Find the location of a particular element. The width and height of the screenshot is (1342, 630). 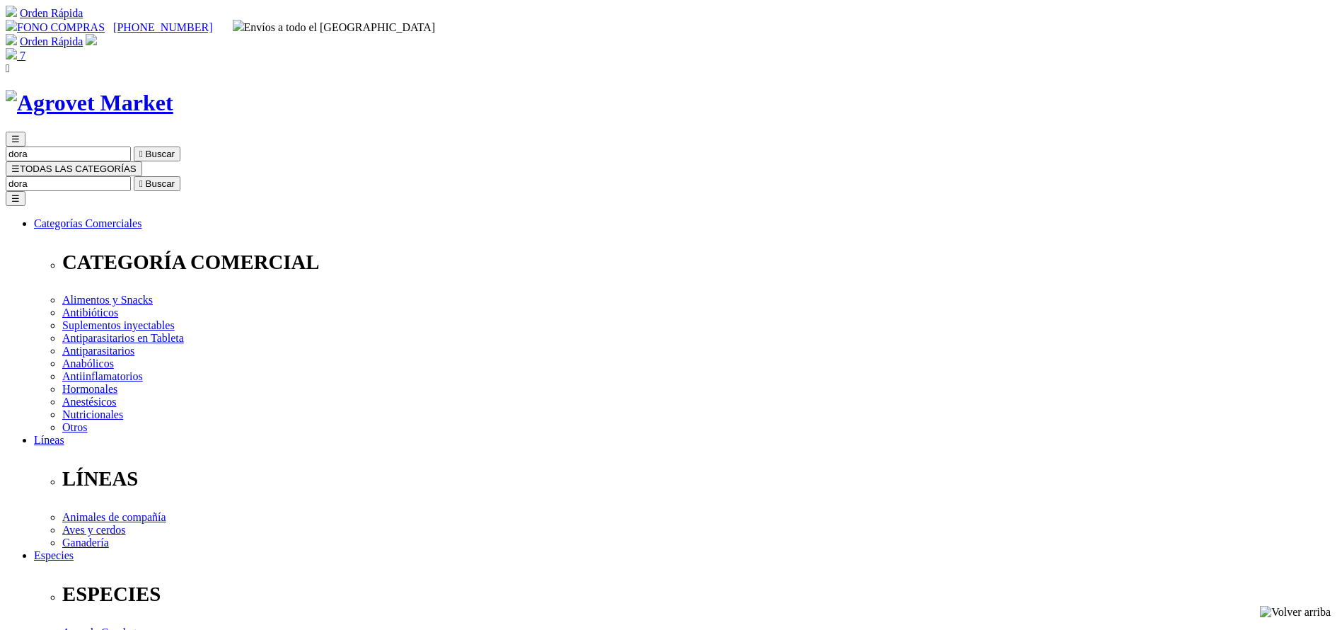

a: Antiparasitarios is located at coordinates (98, 350).